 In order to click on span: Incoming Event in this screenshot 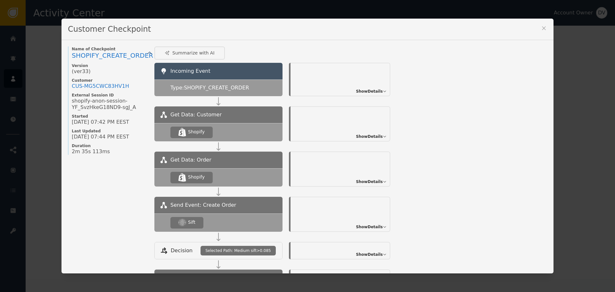, I will do `click(190, 71)`.